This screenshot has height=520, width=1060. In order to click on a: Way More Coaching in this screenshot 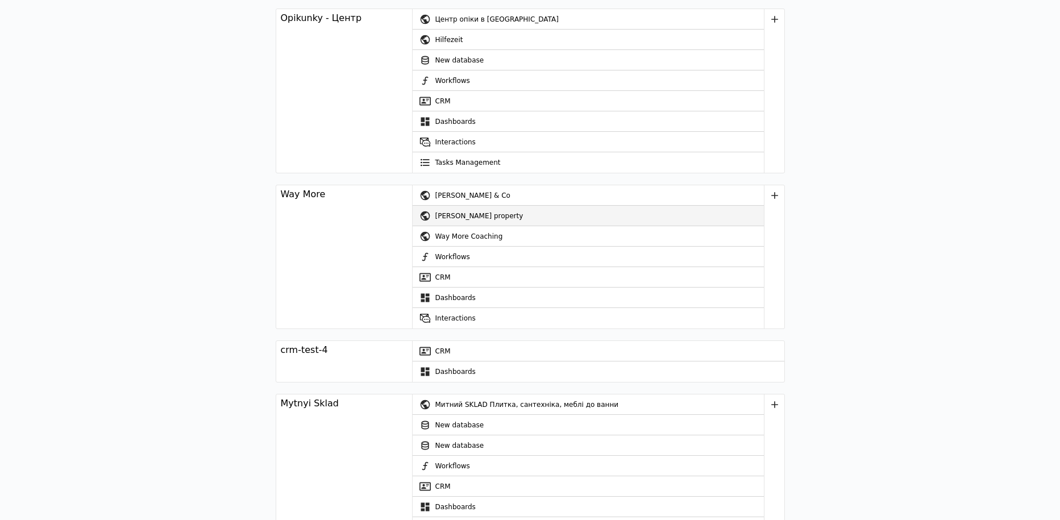, I will do `click(588, 237)`.